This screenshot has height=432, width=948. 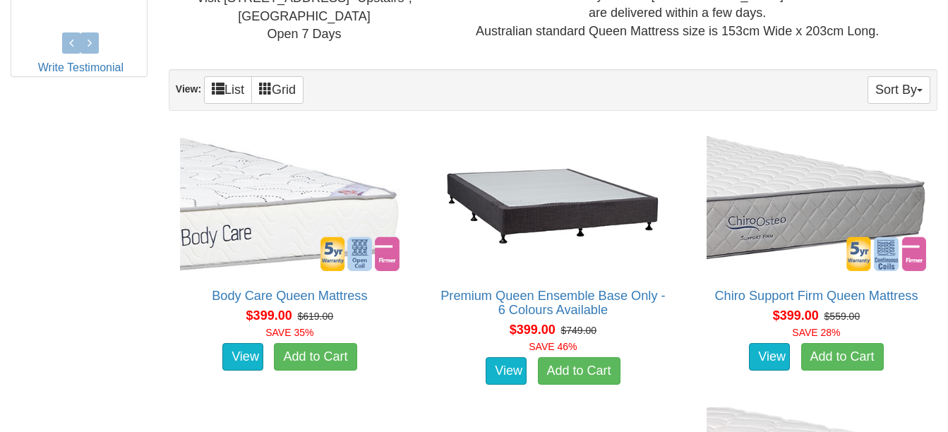 I want to click on img: Body Care Queen Mattress, so click(x=289, y=203).